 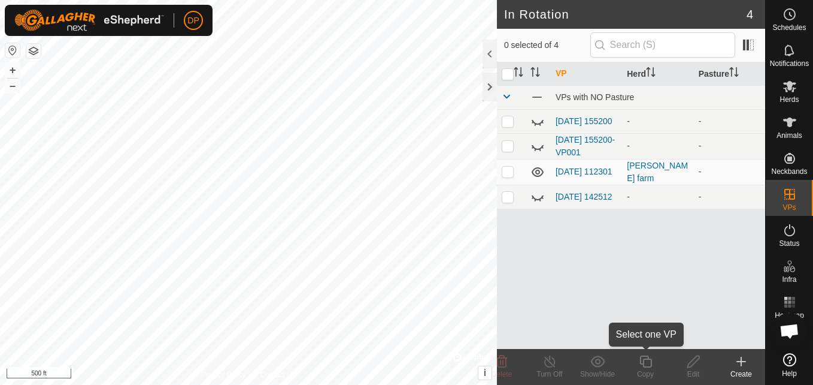 What do you see at coordinates (789, 365) in the screenshot?
I see `a: Help` at bounding box center [789, 365].